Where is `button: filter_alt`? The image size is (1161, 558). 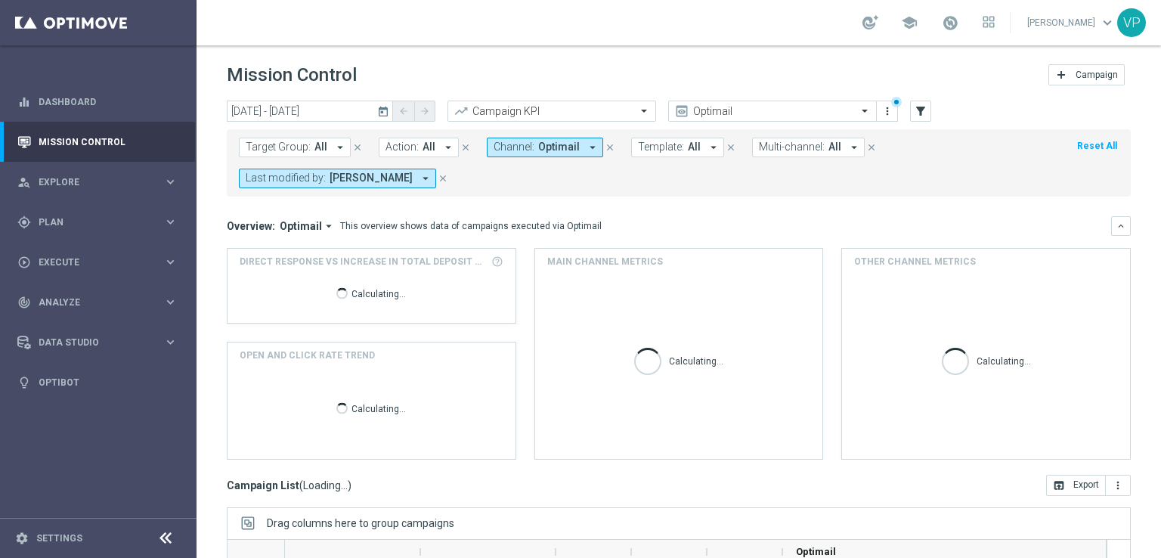 button: filter_alt is located at coordinates (921, 111).